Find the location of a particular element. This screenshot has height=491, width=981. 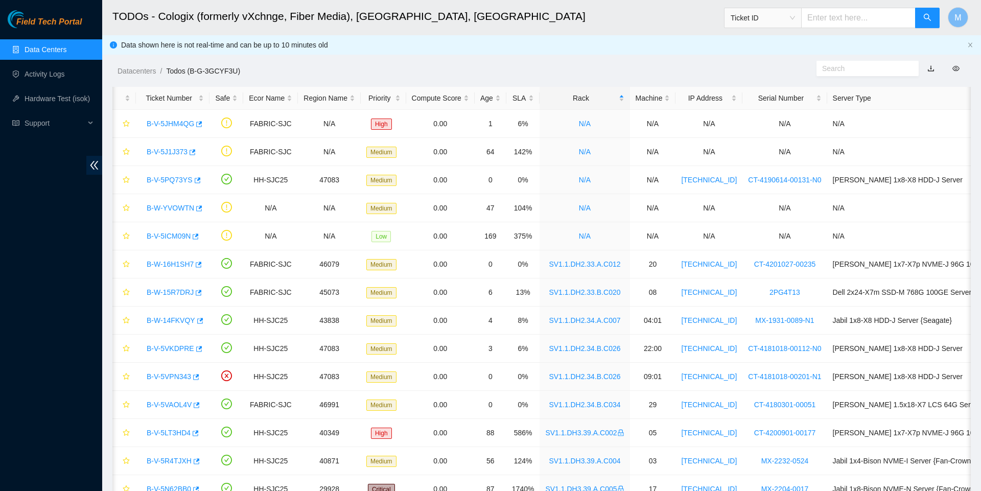

span: exclamation-circle is located at coordinates (226, 235).